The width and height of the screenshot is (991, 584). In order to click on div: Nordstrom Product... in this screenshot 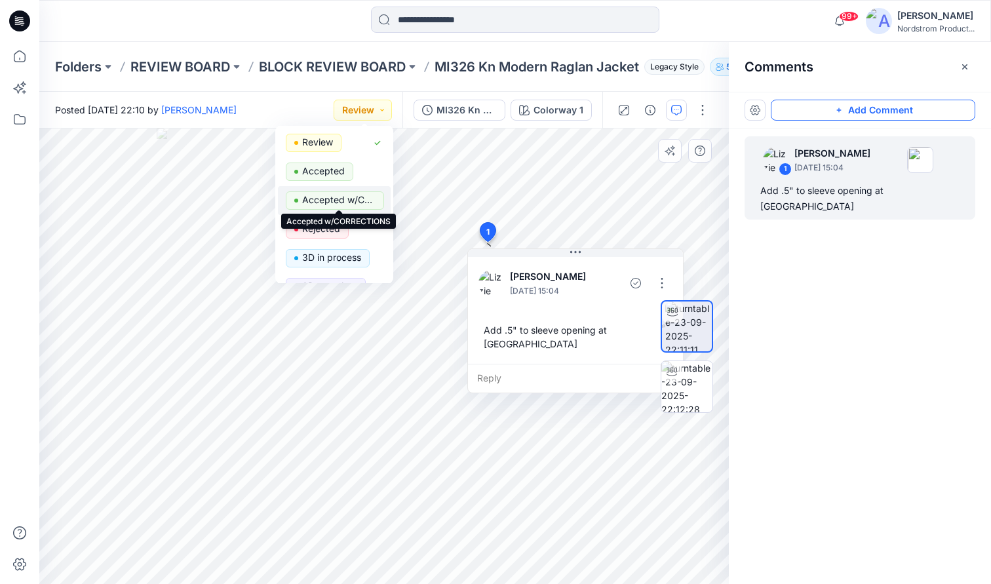, I will do `click(936, 28)`.